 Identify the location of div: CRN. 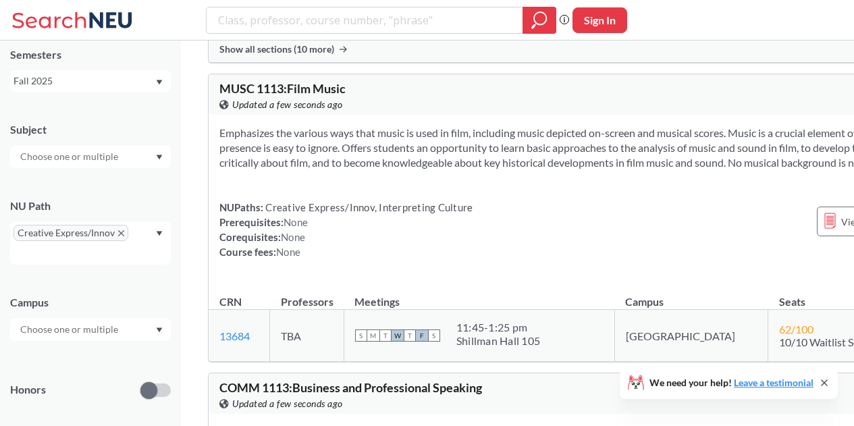
(230, 302).